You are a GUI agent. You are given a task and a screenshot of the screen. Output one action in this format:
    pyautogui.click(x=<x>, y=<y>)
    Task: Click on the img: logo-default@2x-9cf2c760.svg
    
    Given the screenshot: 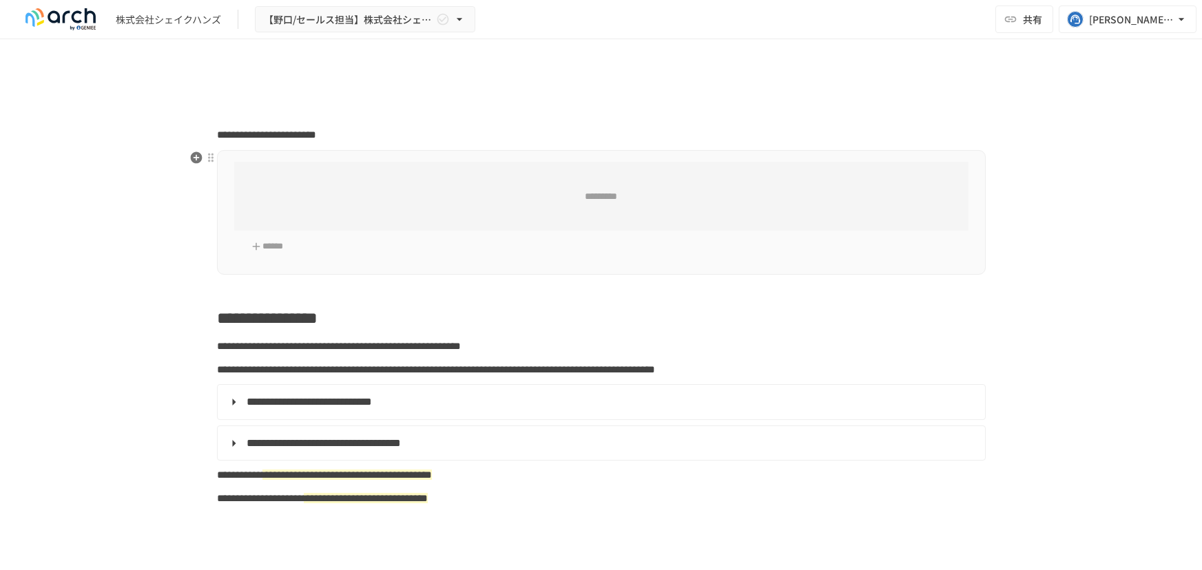 What is the action you would take?
    pyautogui.click(x=61, y=19)
    